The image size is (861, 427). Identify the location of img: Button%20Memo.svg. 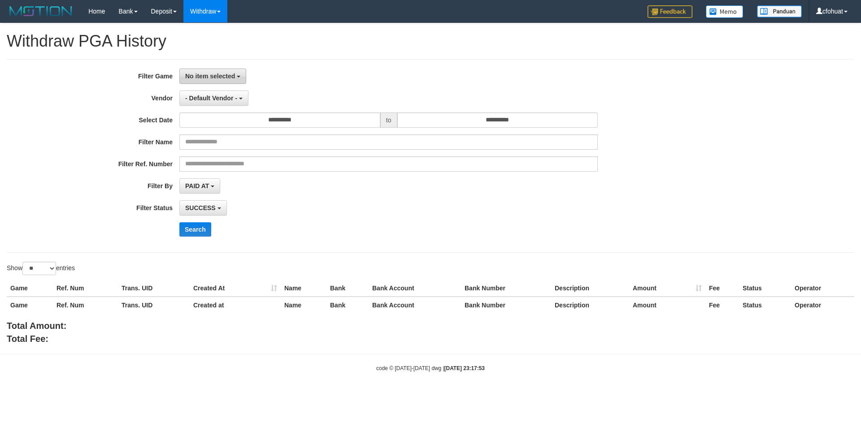
(725, 12).